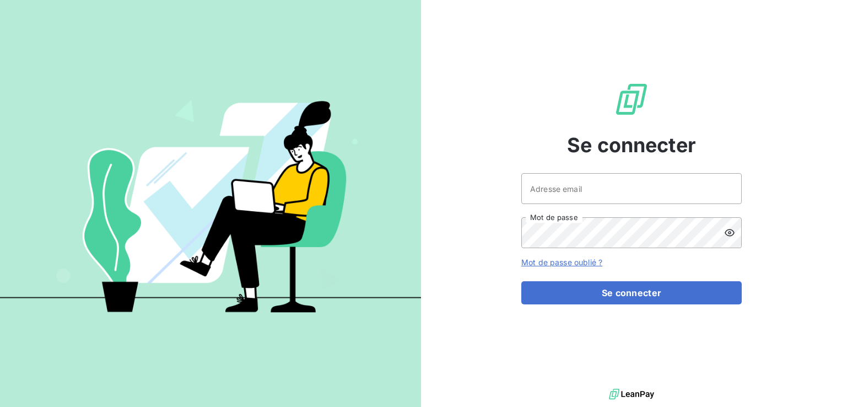 The image size is (842, 407). I want to click on button: Se connecter, so click(631, 293).